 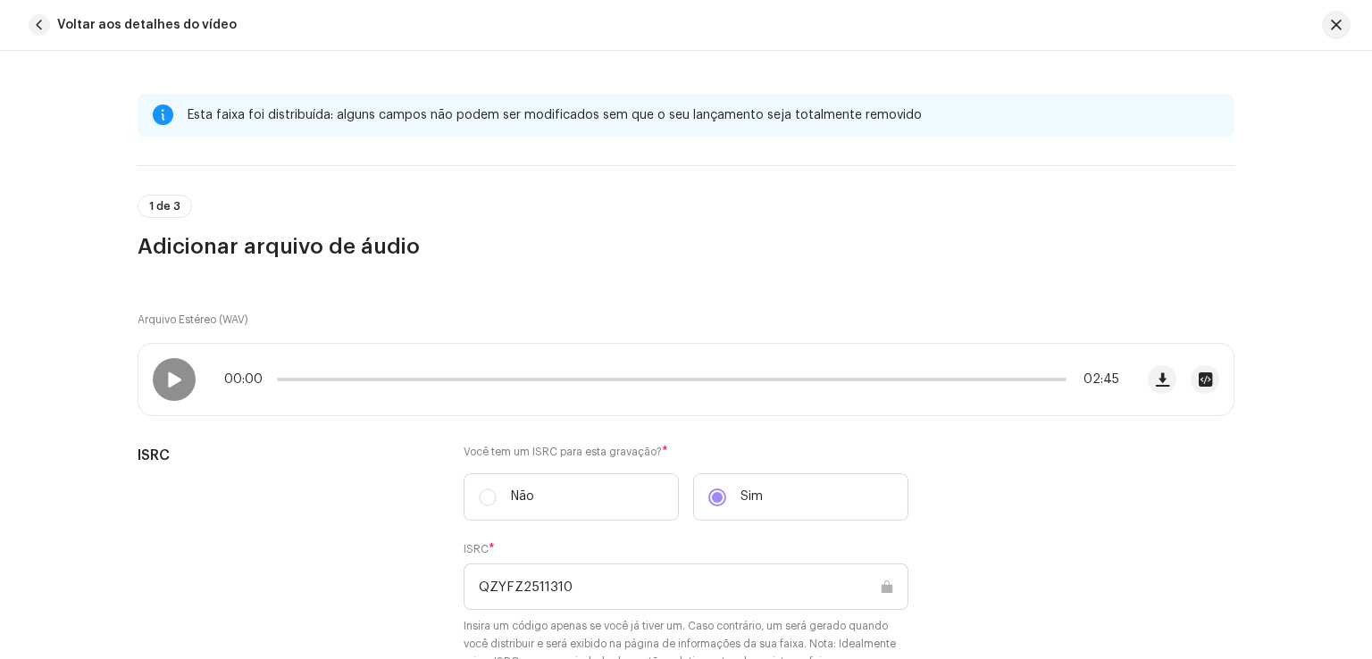 What do you see at coordinates (686, 247) in the screenshot?
I see `h3: Adicionar arquivo de áudio` at bounding box center [686, 247].